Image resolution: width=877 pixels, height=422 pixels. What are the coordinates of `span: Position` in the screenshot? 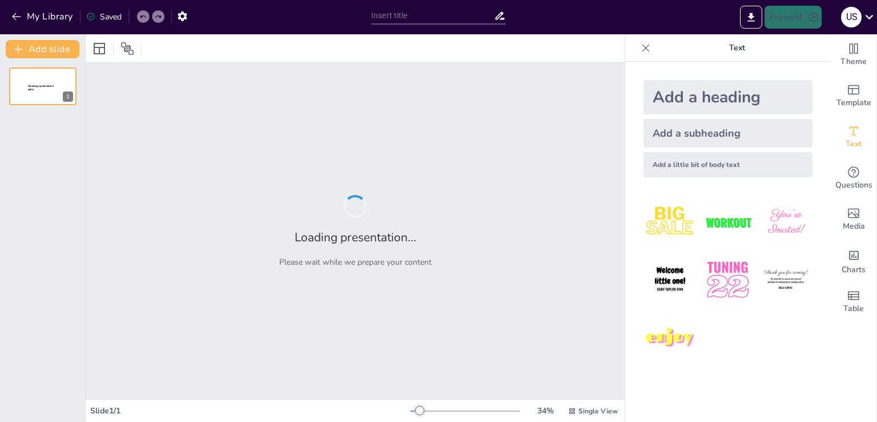 It's located at (127, 49).